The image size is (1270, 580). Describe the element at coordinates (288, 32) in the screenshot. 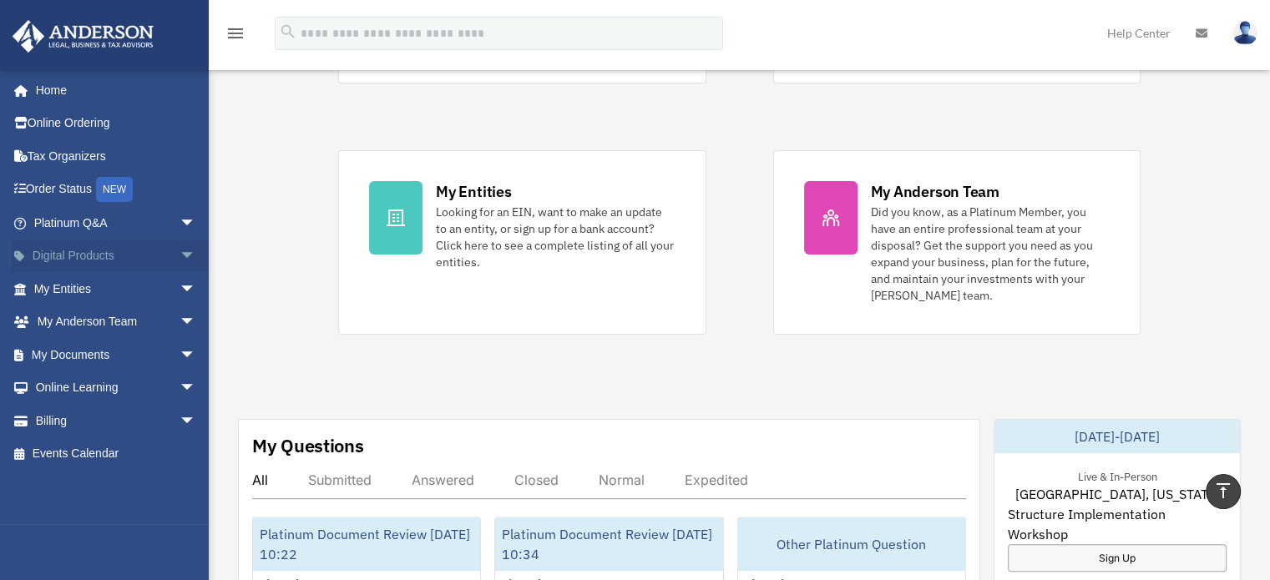

I see `i: search` at that location.